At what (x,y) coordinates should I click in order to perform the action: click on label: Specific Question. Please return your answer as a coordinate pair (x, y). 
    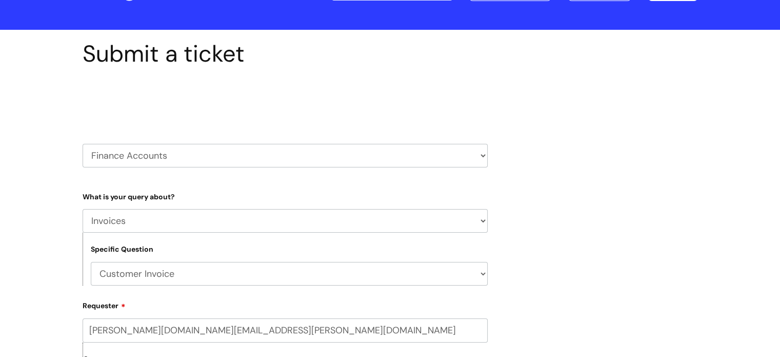
    Looking at the image, I should click on (122, 249).